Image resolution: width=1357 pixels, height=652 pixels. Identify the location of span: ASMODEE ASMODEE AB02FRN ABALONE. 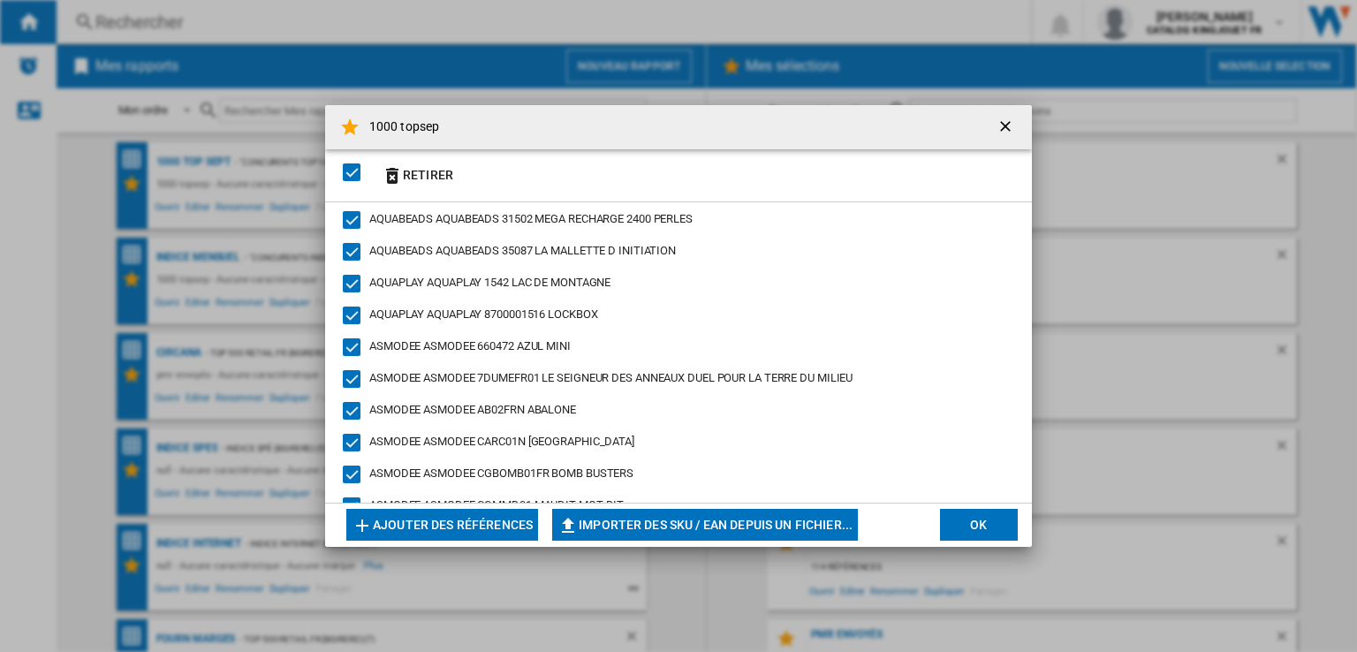
(473, 409).